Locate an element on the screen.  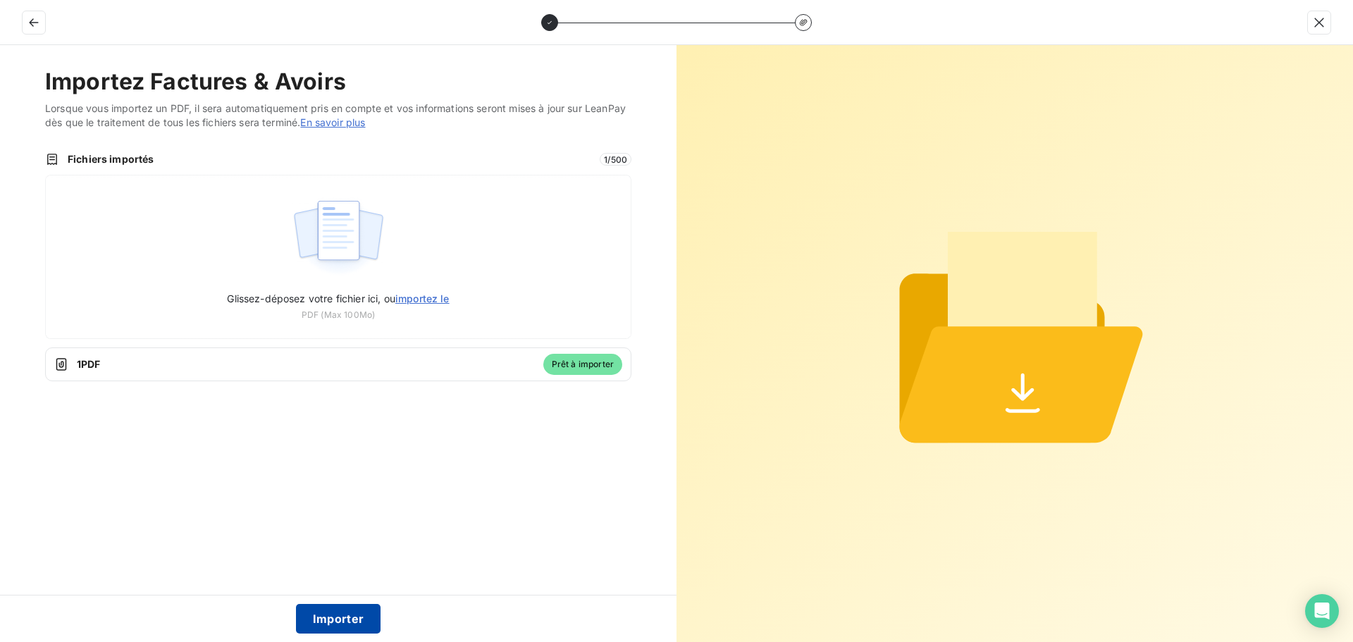
button: Importer is located at coordinates (338, 619).